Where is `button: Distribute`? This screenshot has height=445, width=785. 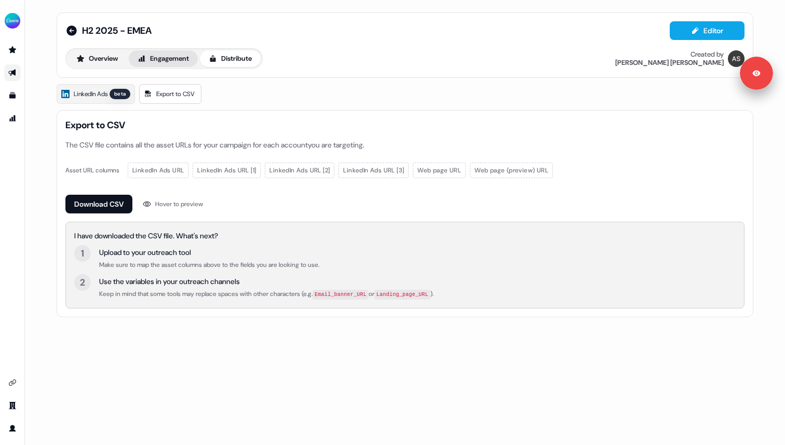
button: Distribute is located at coordinates (230, 59).